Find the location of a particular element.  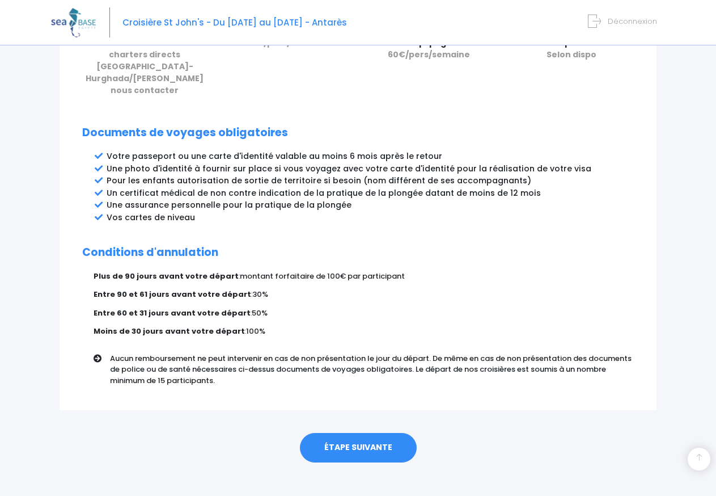

span: Selon dispo is located at coordinates (571, 54).